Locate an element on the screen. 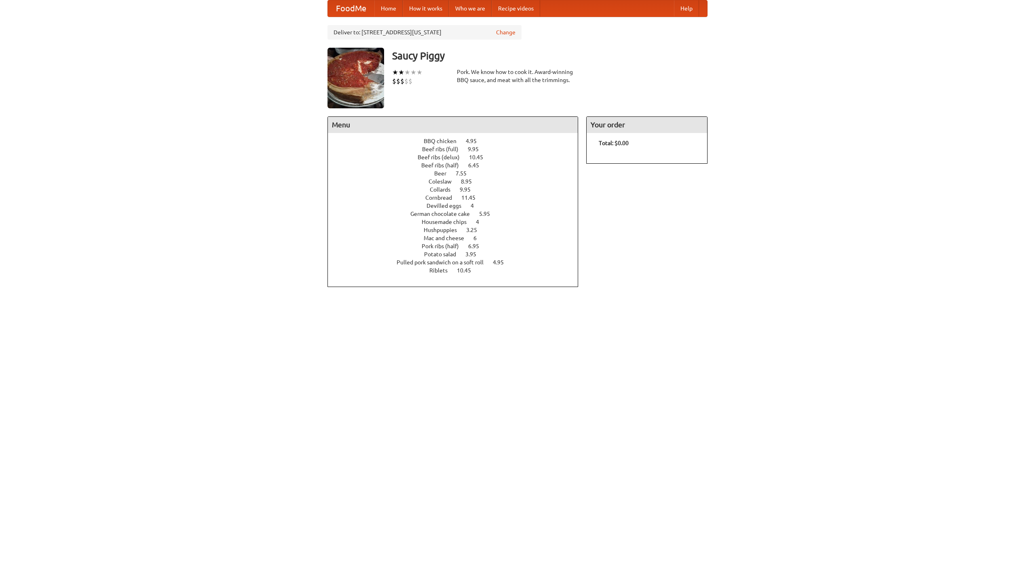 The image size is (1035, 572). a: Recipe videos is located at coordinates (516, 8).